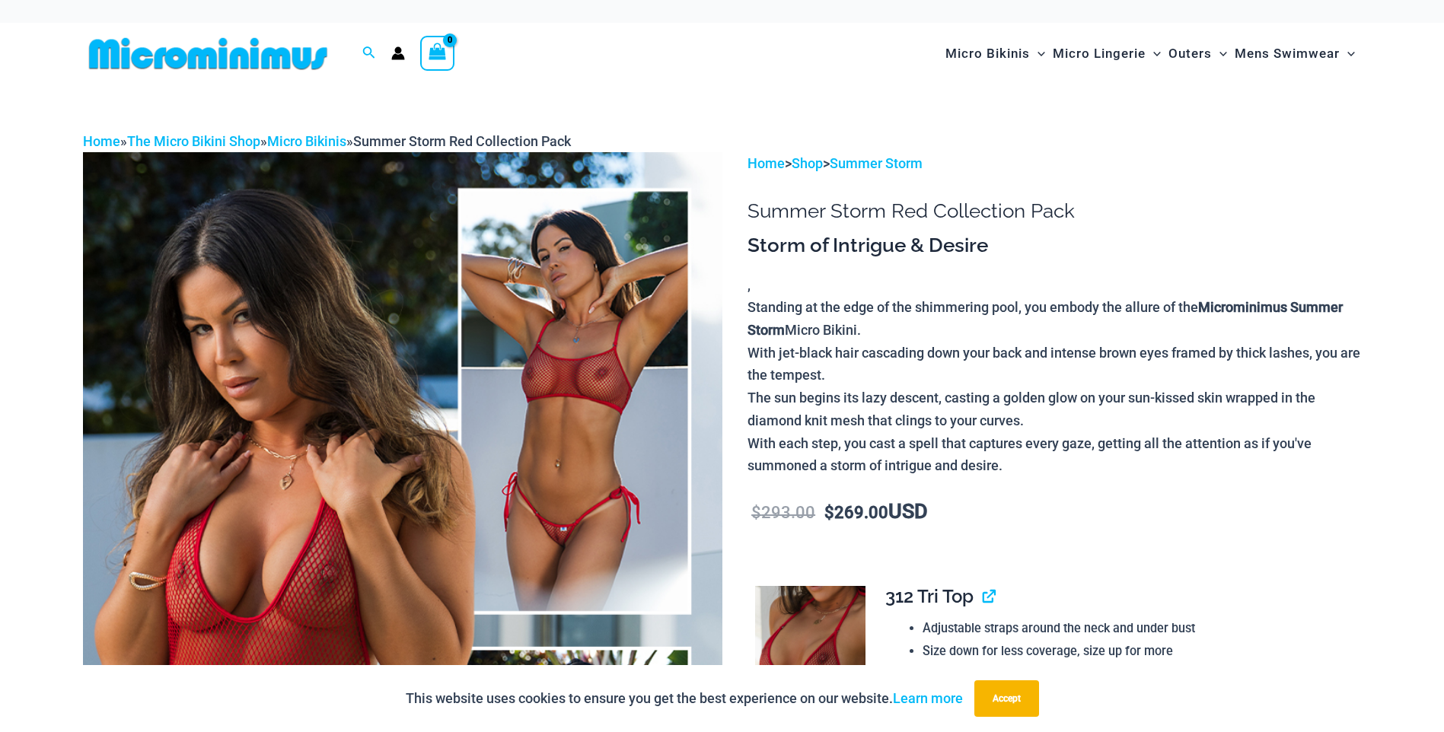  Describe the element at coordinates (462, 141) in the screenshot. I see `span: Summer Storm Red Collection Pack` at that location.